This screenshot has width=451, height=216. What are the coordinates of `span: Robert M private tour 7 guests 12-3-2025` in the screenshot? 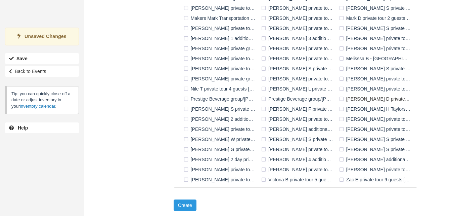 It's located at (376, 119).